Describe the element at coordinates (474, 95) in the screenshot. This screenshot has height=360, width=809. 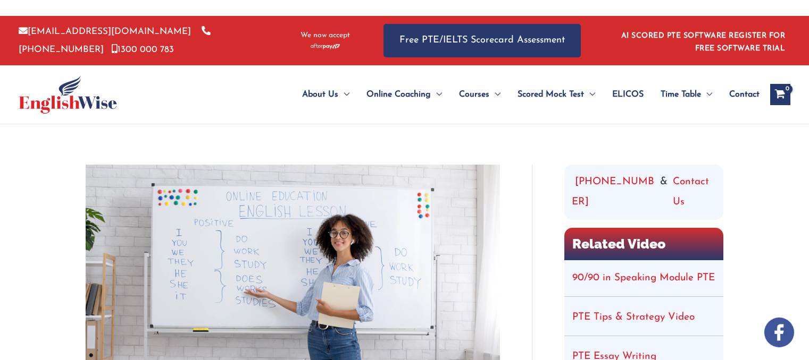
I see `span: Courses` at that location.